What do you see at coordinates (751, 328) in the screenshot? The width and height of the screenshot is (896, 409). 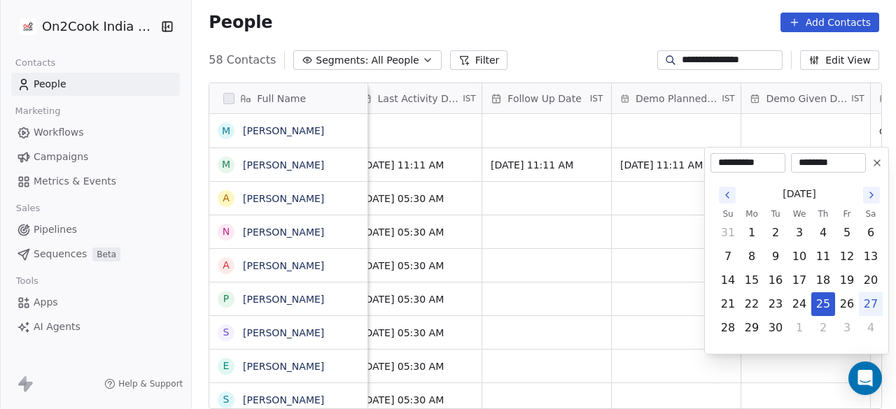 I see `button: Monday, September 29th, 2025` at bounding box center [751, 328].